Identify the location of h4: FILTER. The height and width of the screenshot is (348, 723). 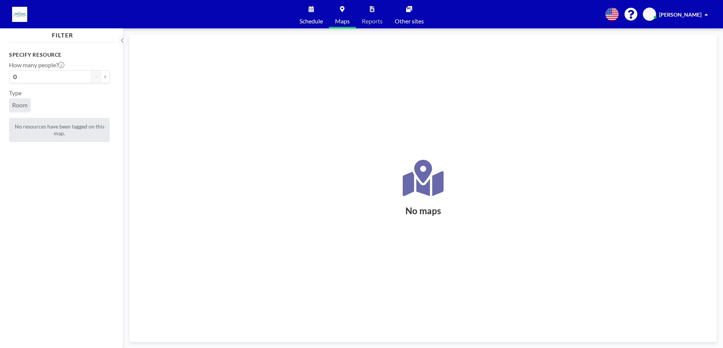
(62, 34).